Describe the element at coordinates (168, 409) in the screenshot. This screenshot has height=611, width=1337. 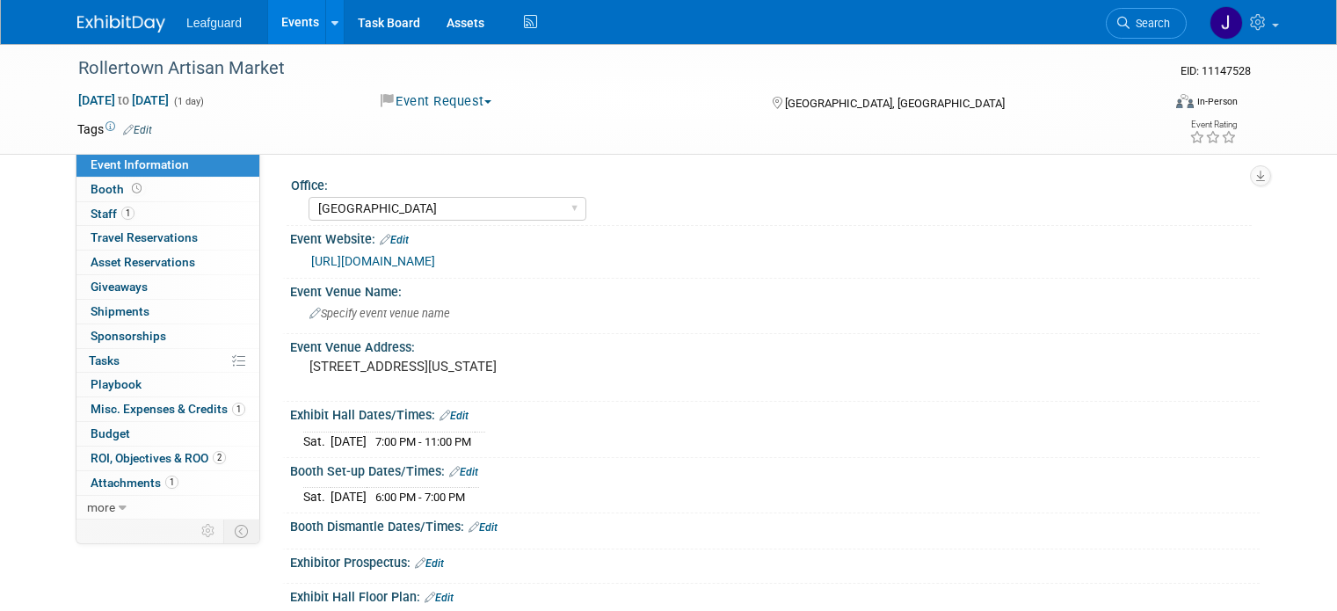
I see `a: Misc. Expenses & Credits1` at that location.